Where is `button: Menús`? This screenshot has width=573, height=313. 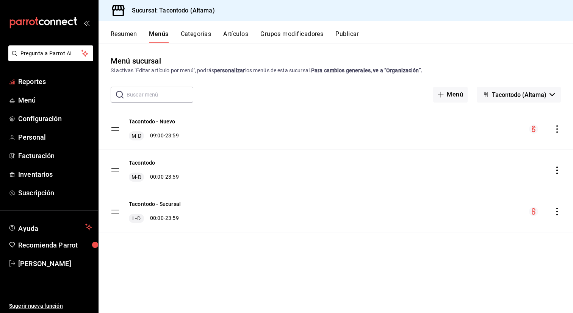
button: Menús is located at coordinates (158, 37).